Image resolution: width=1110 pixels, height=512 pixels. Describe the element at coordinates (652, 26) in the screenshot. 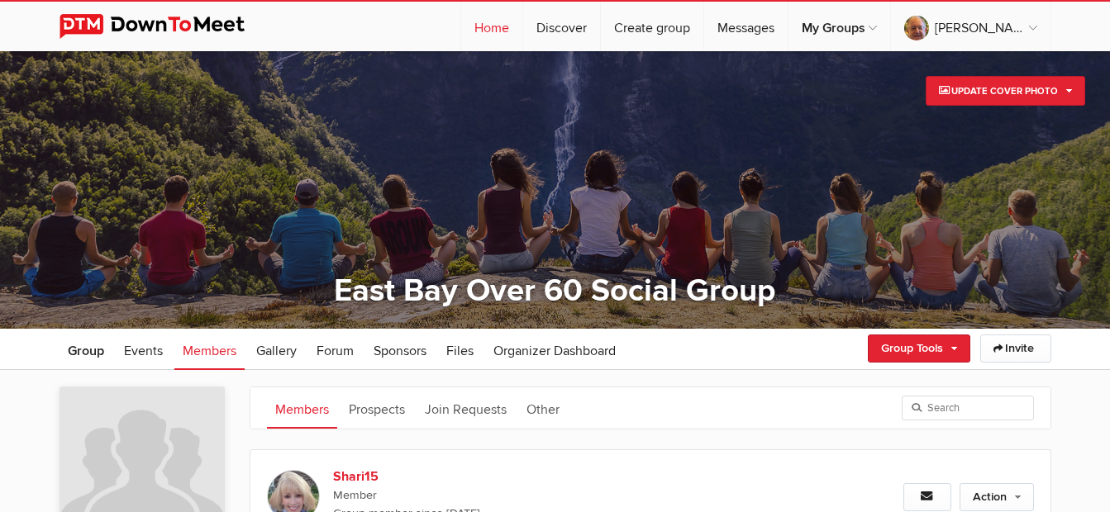

I see `a: Create group` at that location.